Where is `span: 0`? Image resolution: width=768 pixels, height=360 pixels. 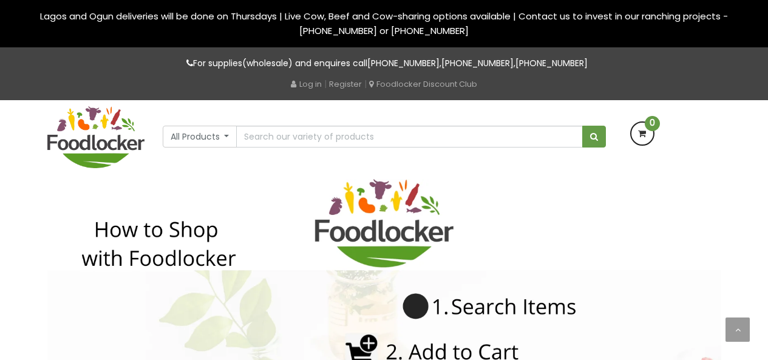 span: 0 is located at coordinates (652, 123).